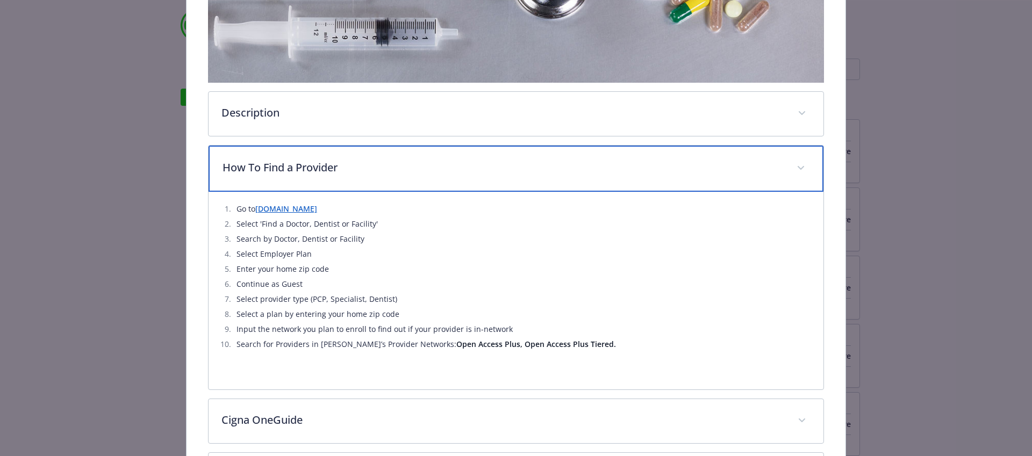  Describe the element at coordinates (522, 284) in the screenshot. I see `li: Continue as Guest` at that location.